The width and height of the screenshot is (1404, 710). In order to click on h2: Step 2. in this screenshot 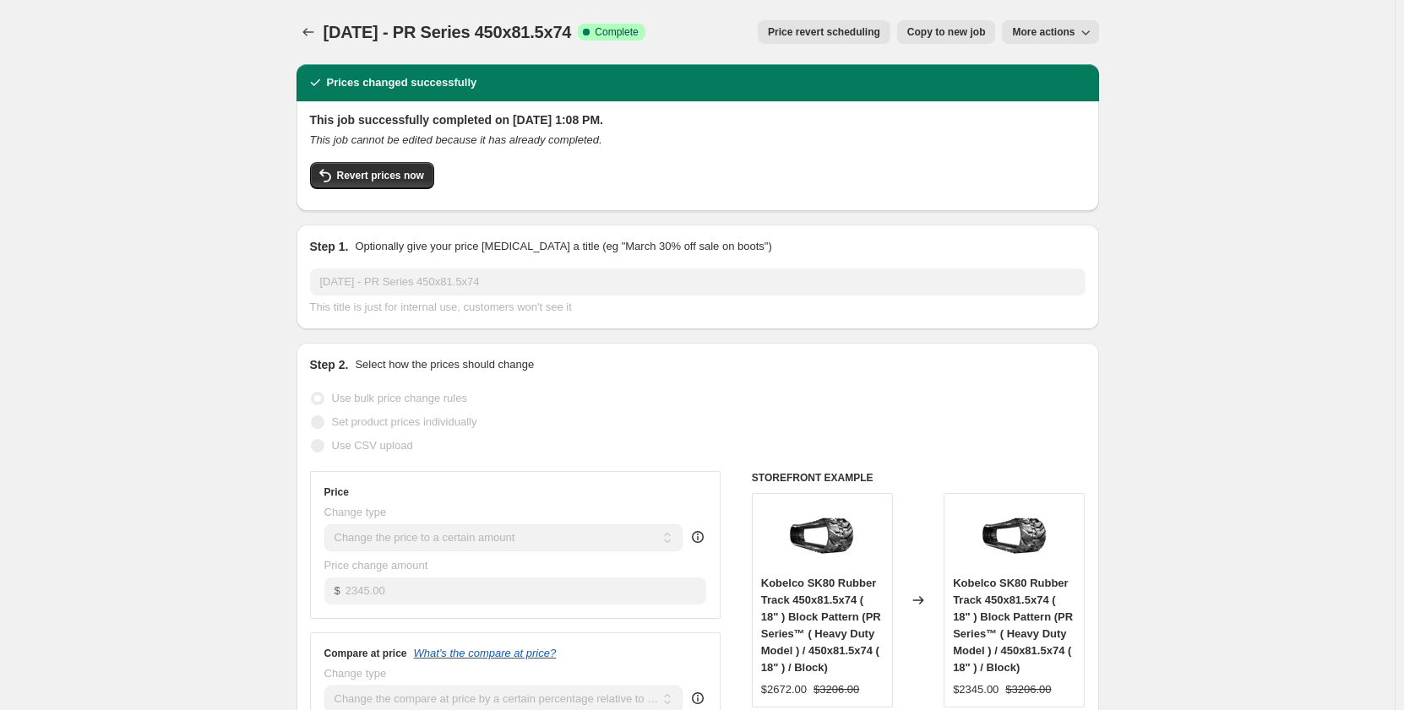, I will do `click(329, 365)`.